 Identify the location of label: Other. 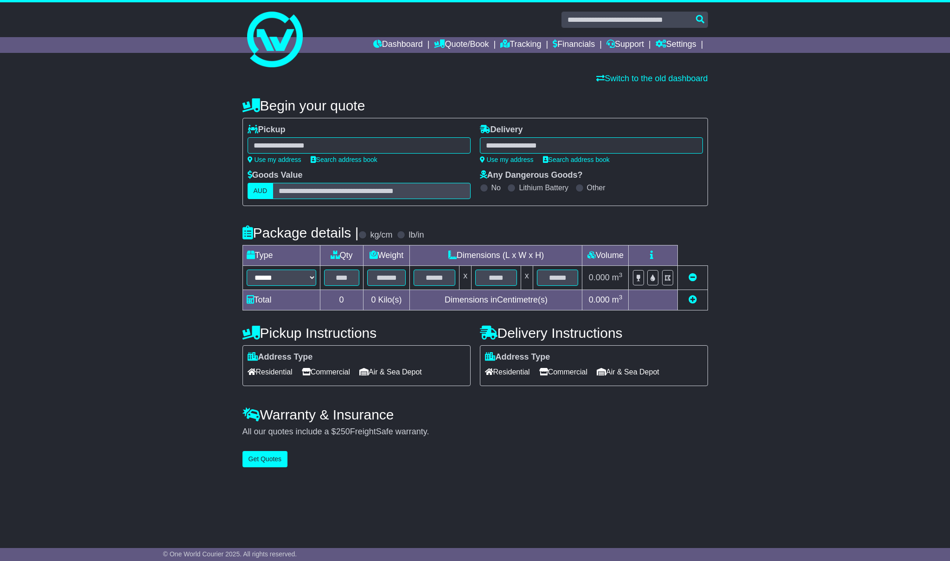
(596, 187).